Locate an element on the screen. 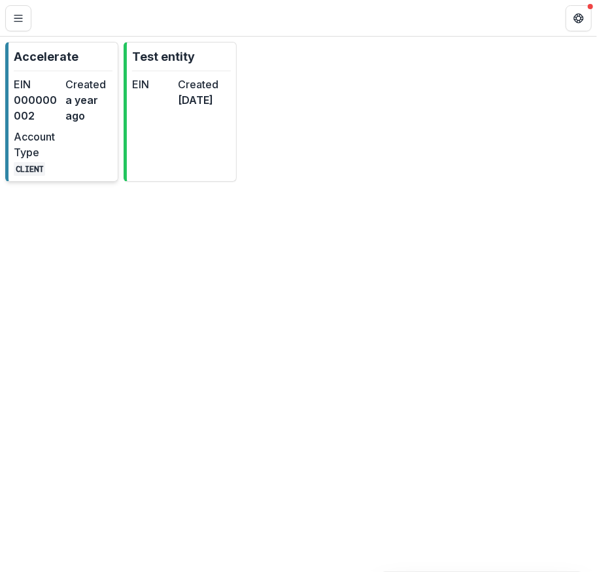  a: AccelerateEIN000000002Createda year agoAccount TypeCLIENT is located at coordinates (61, 112).